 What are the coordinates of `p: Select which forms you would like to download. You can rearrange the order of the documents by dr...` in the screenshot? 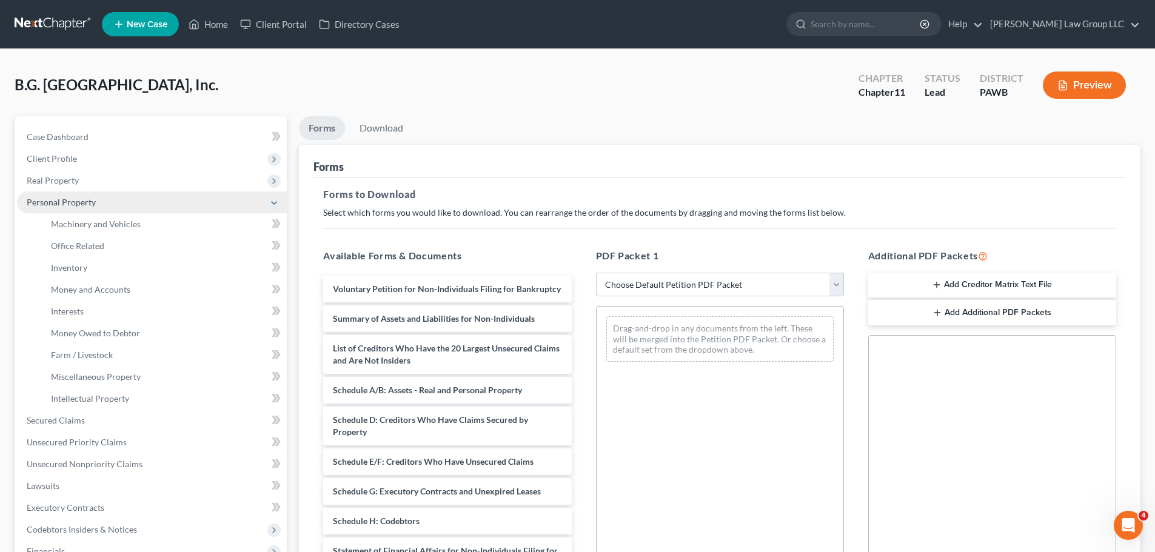 It's located at (720, 213).